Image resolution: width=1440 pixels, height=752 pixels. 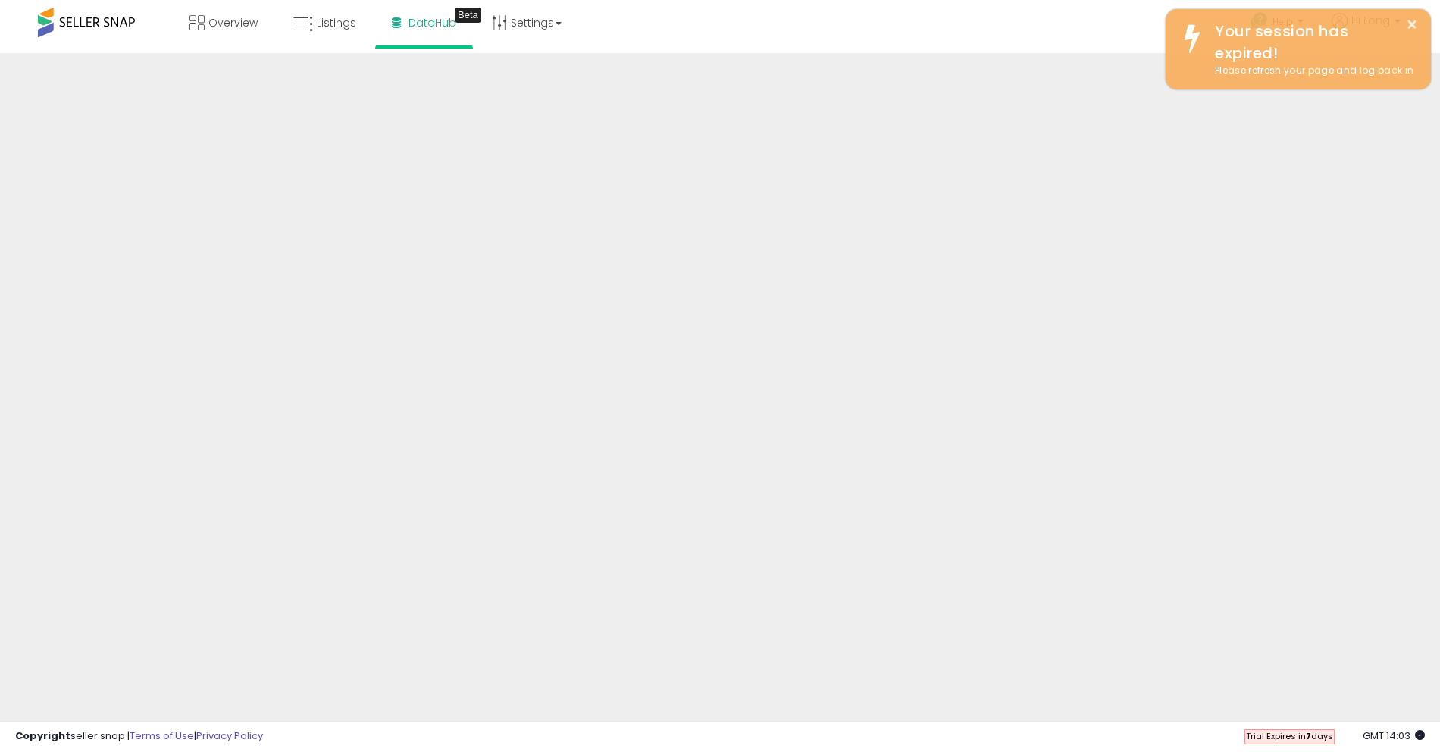 What do you see at coordinates (1309, 736) in the screenshot?
I see `b: 7` at bounding box center [1309, 736].